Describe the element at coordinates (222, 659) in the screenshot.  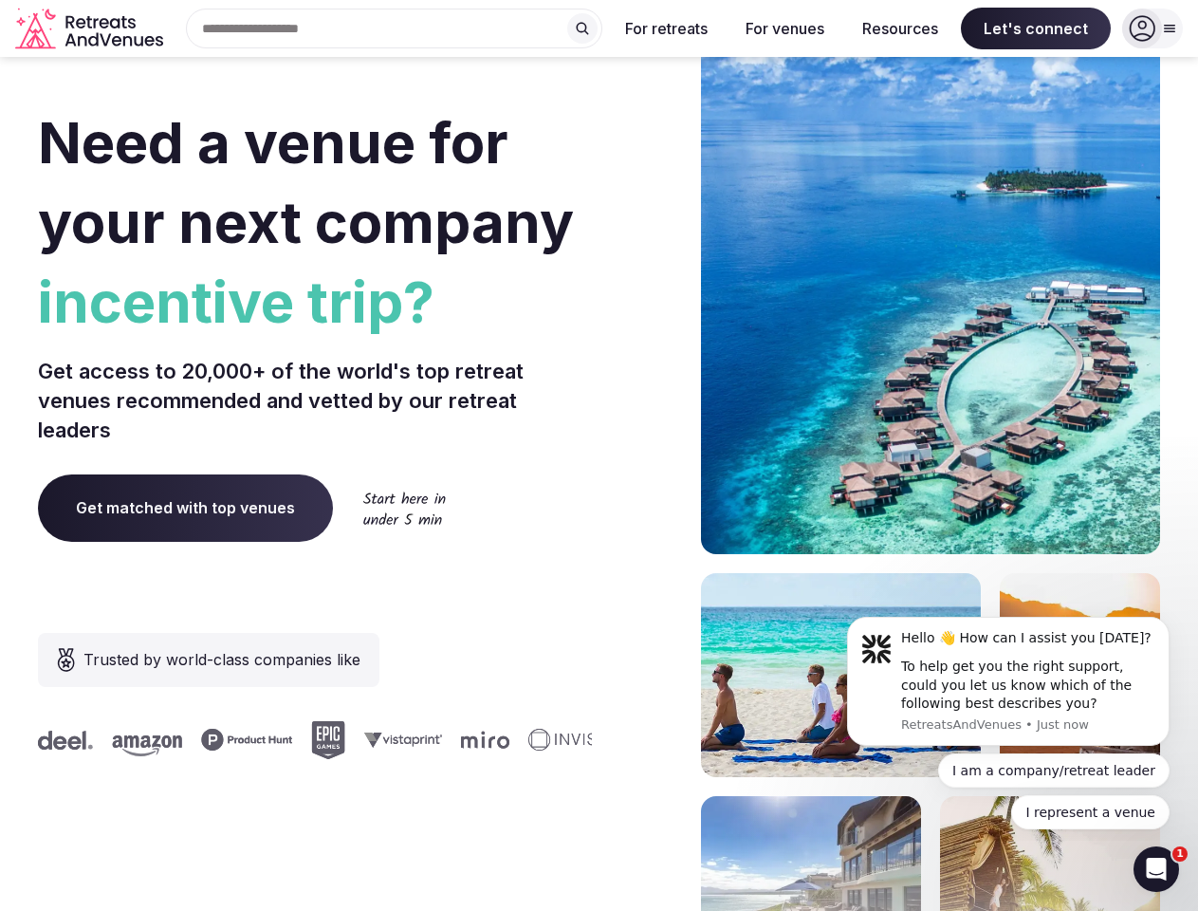
I see `span: Trusted by world-class companies like` at that location.